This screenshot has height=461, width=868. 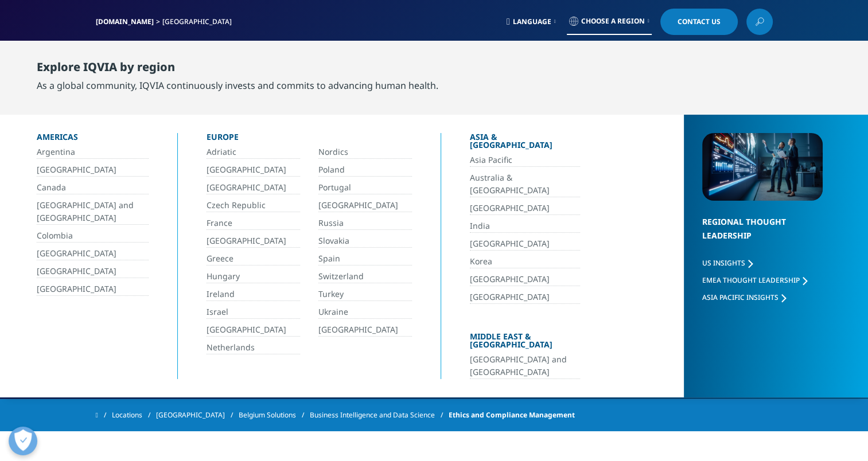 I want to click on a: Ukraine, so click(x=365, y=312).